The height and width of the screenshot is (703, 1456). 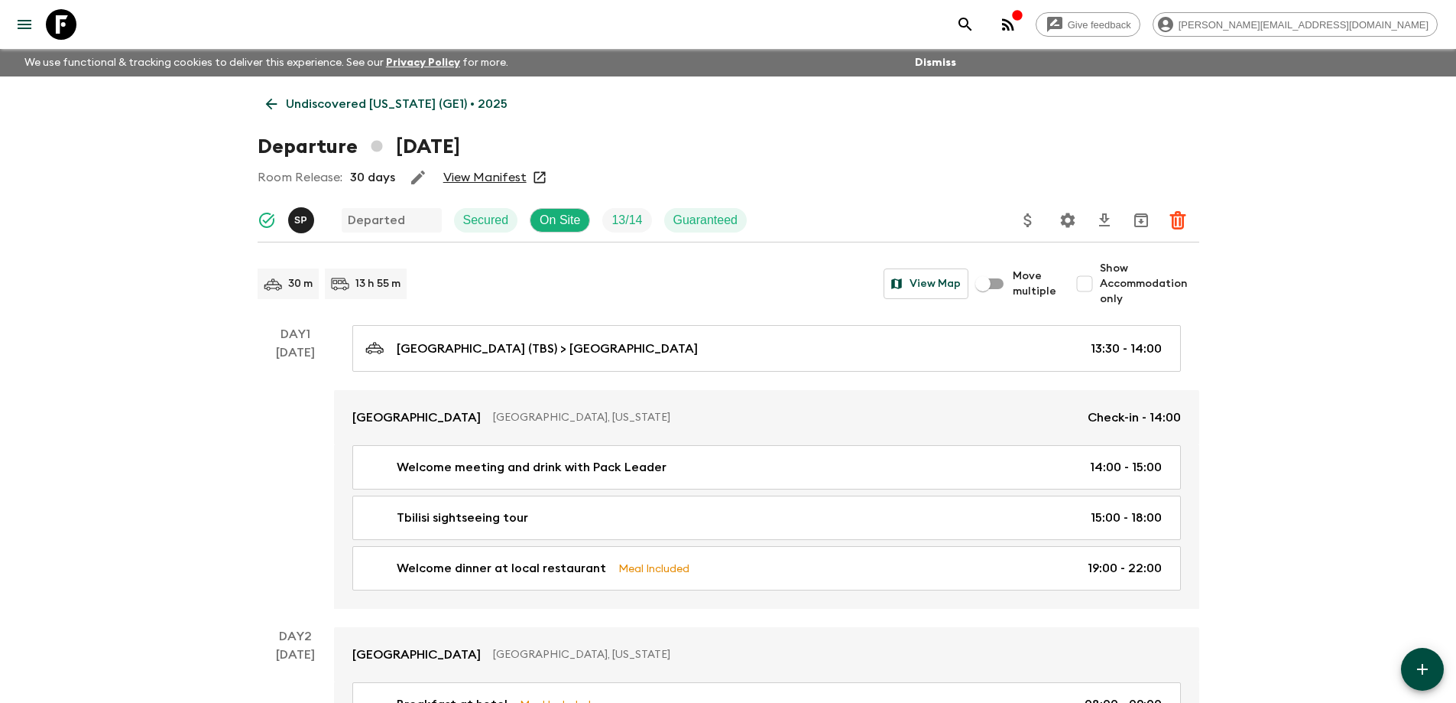 I want to click on p: Check-in - 14:00, so click(x=1134, y=417).